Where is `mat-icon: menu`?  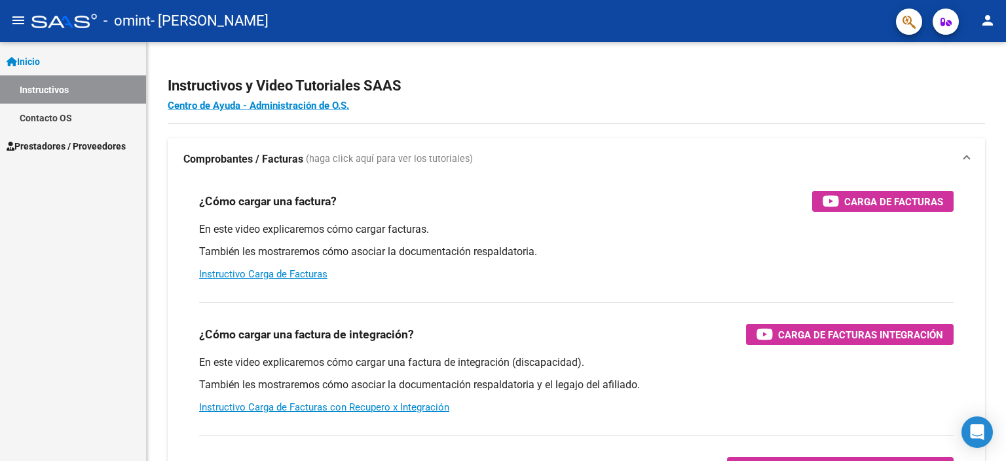
mat-icon: menu is located at coordinates (18, 20).